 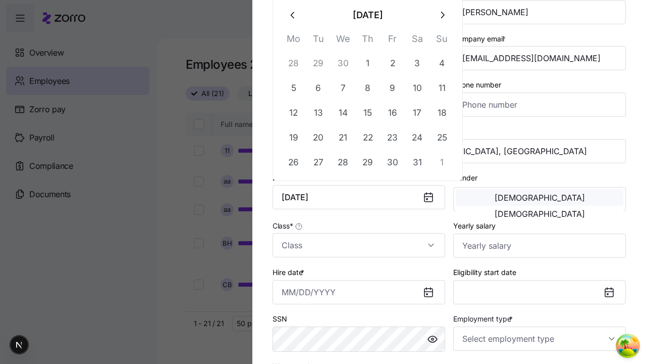 What do you see at coordinates (442, 113) in the screenshot?
I see `button: 18 December 1994` at bounding box center [442, 113].